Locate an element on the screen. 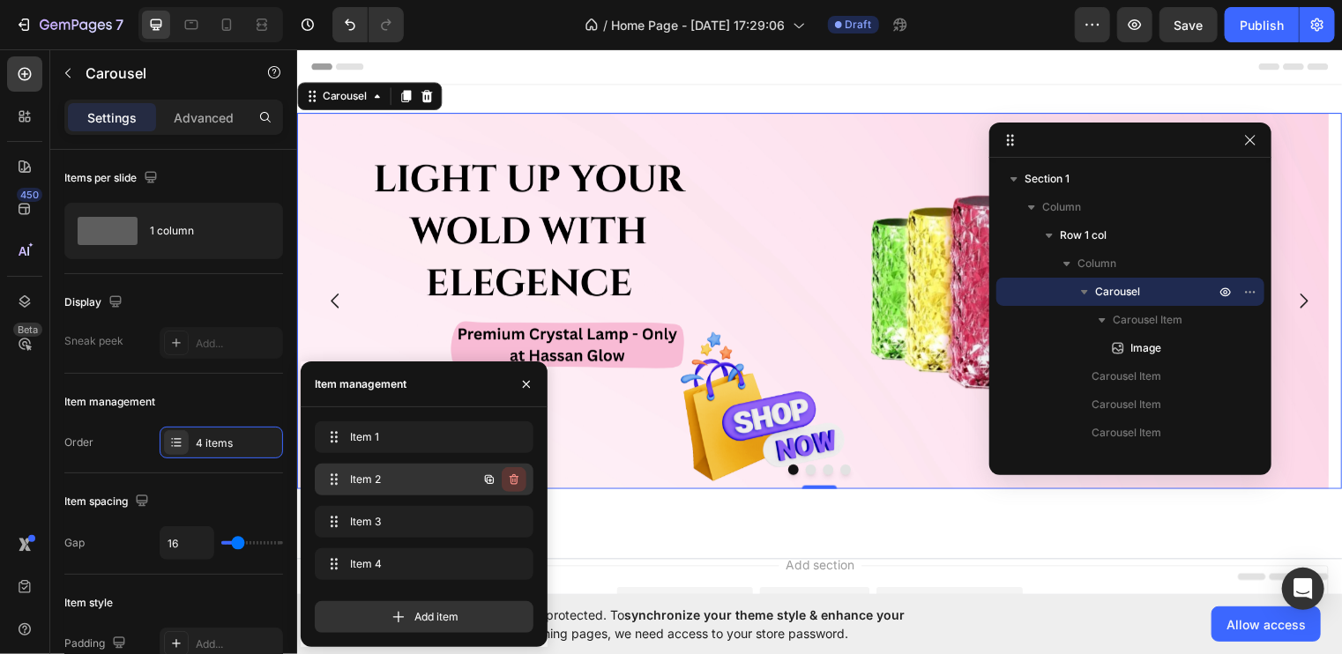 This screenshot has width=1342, height=654. div: Carousel is located at coordinates (48, 48).